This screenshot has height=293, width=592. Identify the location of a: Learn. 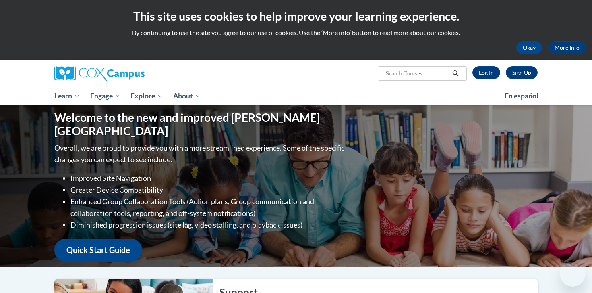
(67, 96).